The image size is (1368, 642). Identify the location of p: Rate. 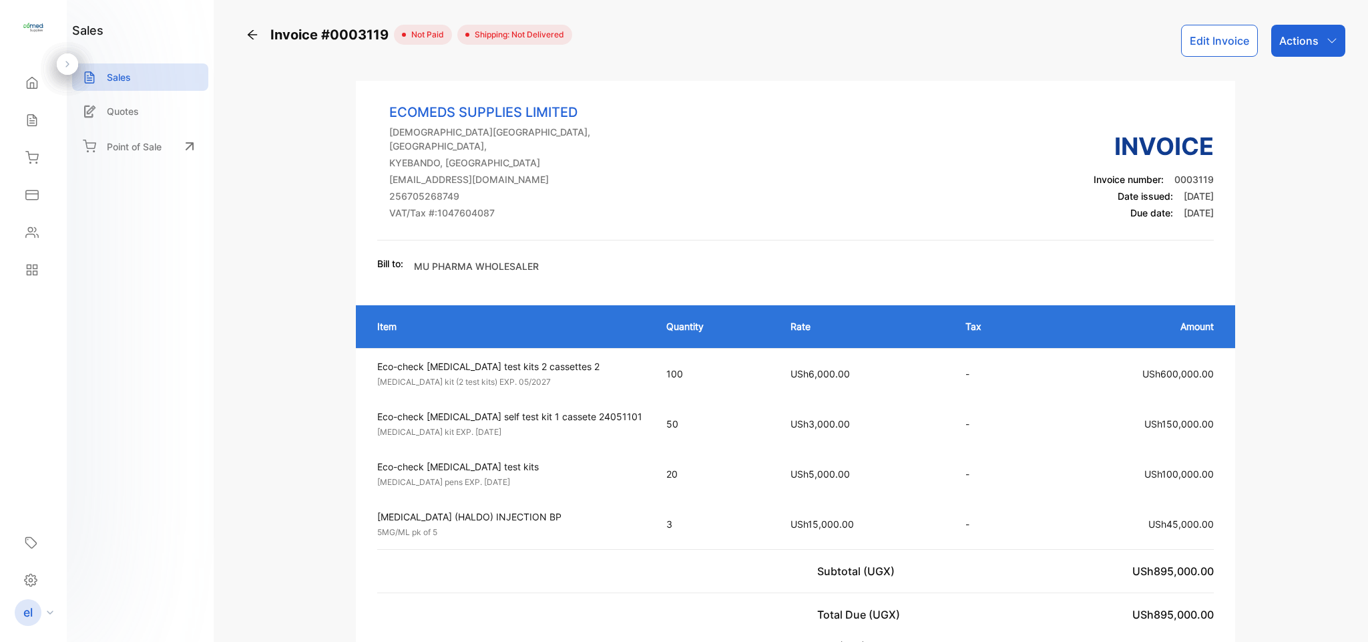
(865, 326).